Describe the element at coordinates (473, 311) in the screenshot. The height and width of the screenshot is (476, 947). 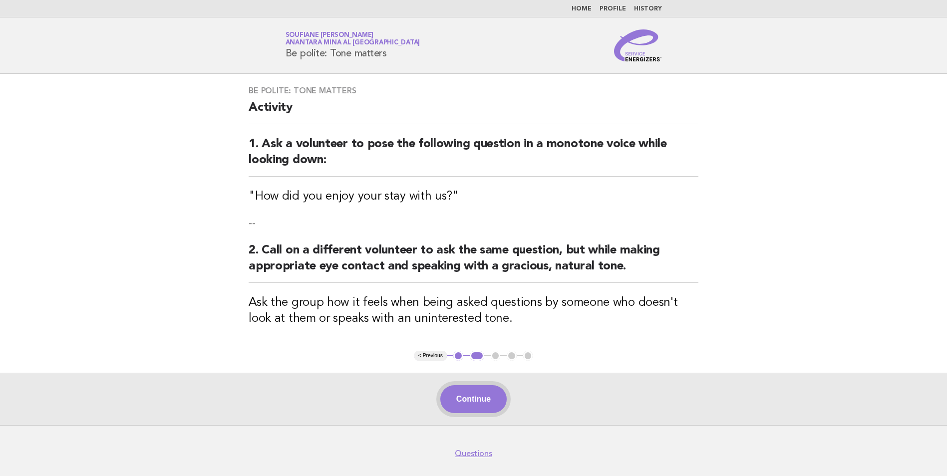
I see `h3: Ask the group how it feels when being asked questions by someone who doesn't look at them or spea...` at that location.